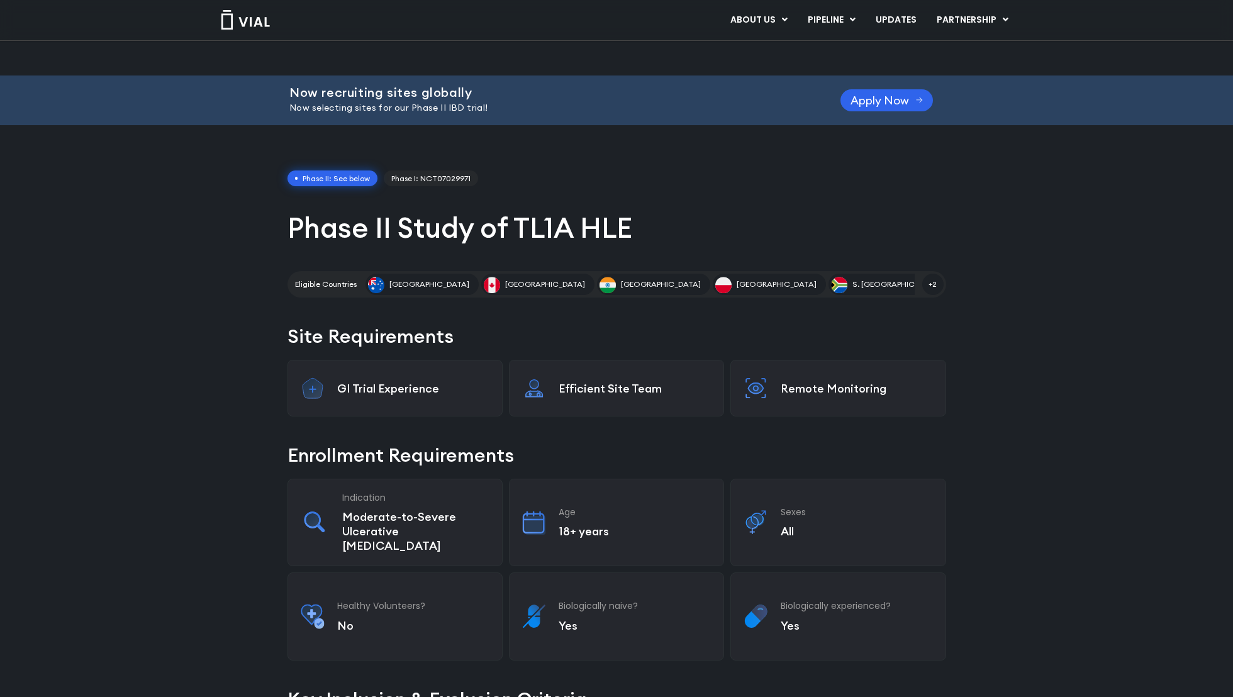  What do you see at coordinates (896, 20) in the screenshot?
I see `a: UPDATES` at bounding box center [896, 20].